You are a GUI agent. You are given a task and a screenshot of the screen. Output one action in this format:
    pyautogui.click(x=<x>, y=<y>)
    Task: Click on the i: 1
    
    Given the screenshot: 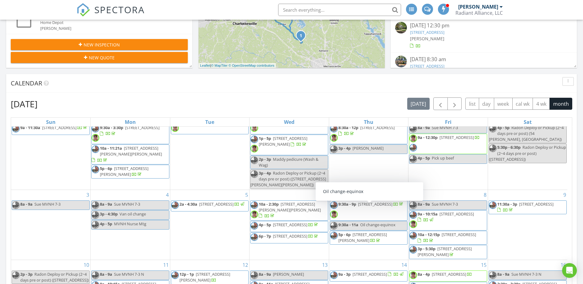 What is the action you would take?
    pyautogui.click(x=301, y=36)
    